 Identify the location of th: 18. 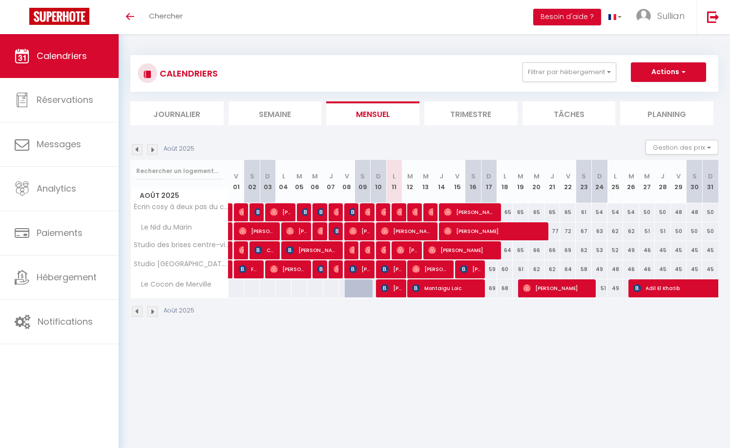
(505, 182).